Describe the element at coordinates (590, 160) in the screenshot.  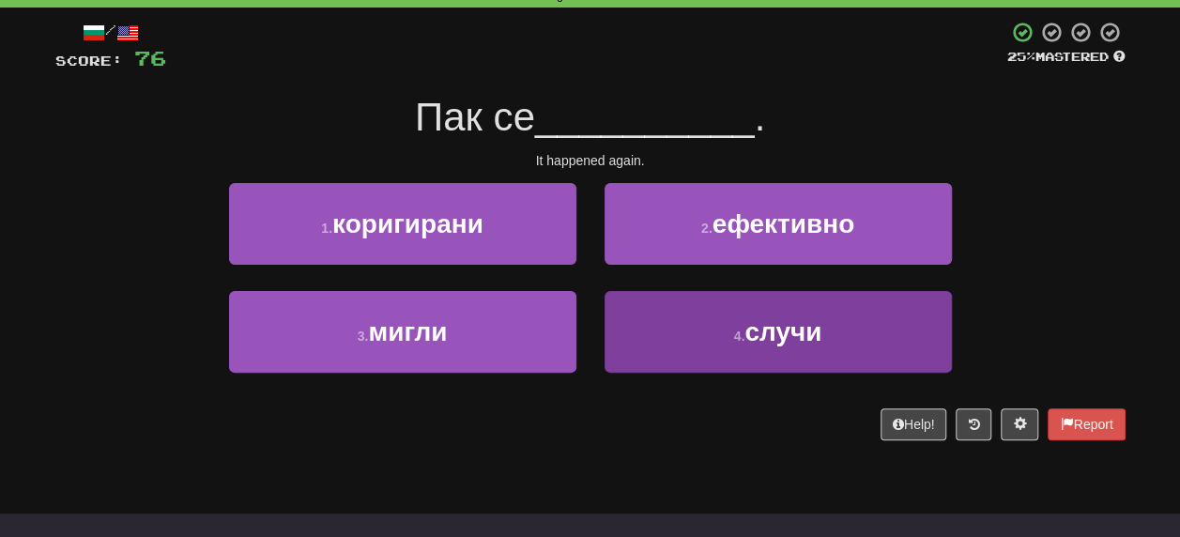
I see `div: It happened again.` at that location.